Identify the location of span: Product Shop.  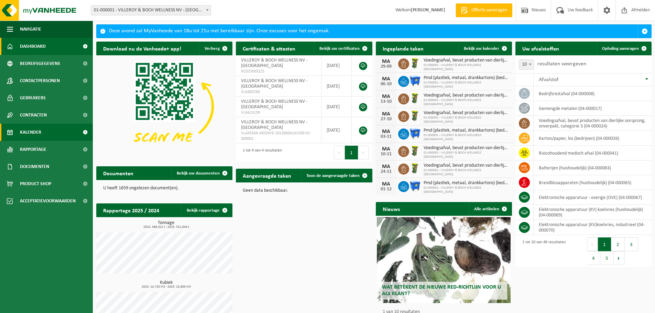
(35, 184).